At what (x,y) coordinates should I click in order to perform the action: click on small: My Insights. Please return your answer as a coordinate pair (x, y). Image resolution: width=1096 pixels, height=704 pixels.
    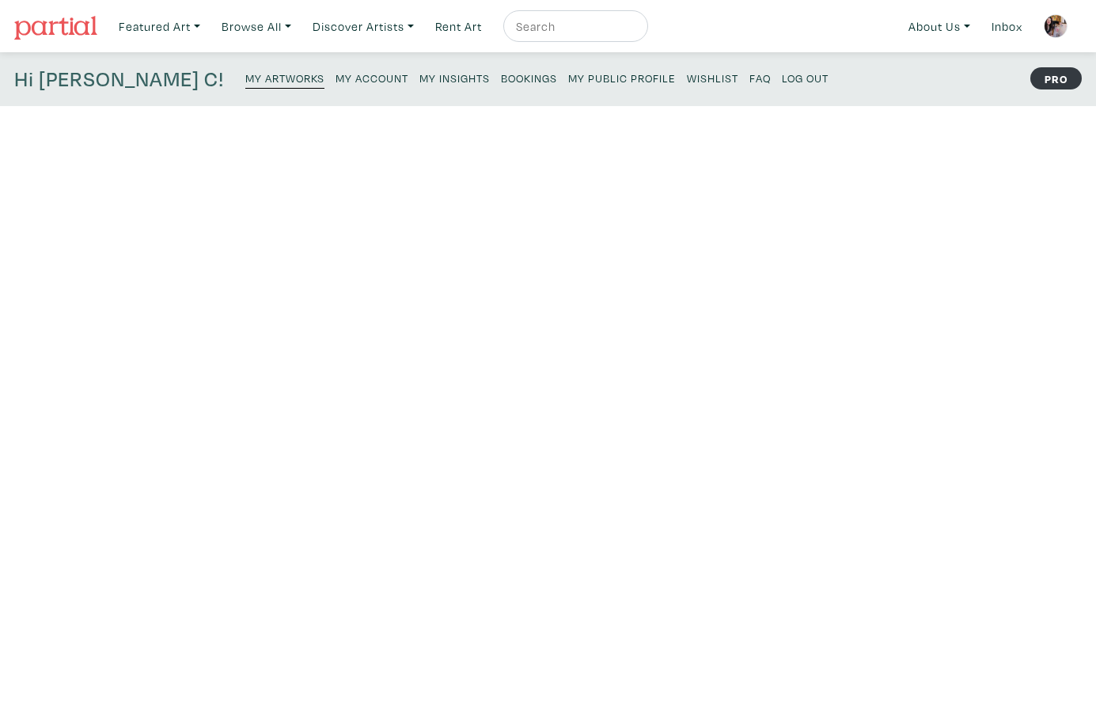
    Looking at the image, I should click on (454, 78).